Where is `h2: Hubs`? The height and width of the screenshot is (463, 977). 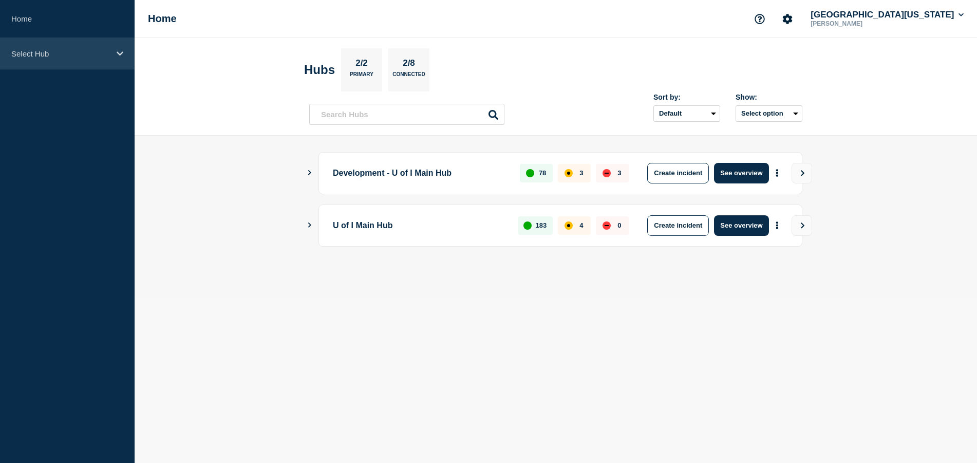 h2: Hubs is located at coordinates (320, 70).